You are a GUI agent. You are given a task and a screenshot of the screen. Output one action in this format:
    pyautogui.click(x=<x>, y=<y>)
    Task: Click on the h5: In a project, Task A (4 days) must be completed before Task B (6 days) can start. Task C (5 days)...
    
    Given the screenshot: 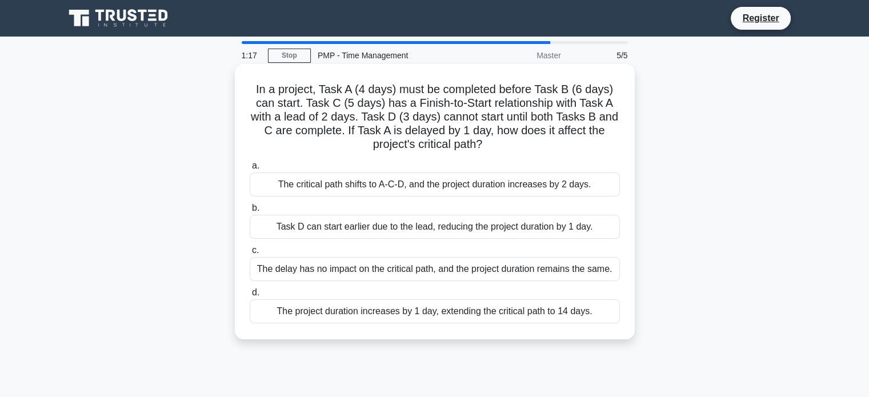 What is the action you would take?
    pyautogui.click(x=435, y=117)
    